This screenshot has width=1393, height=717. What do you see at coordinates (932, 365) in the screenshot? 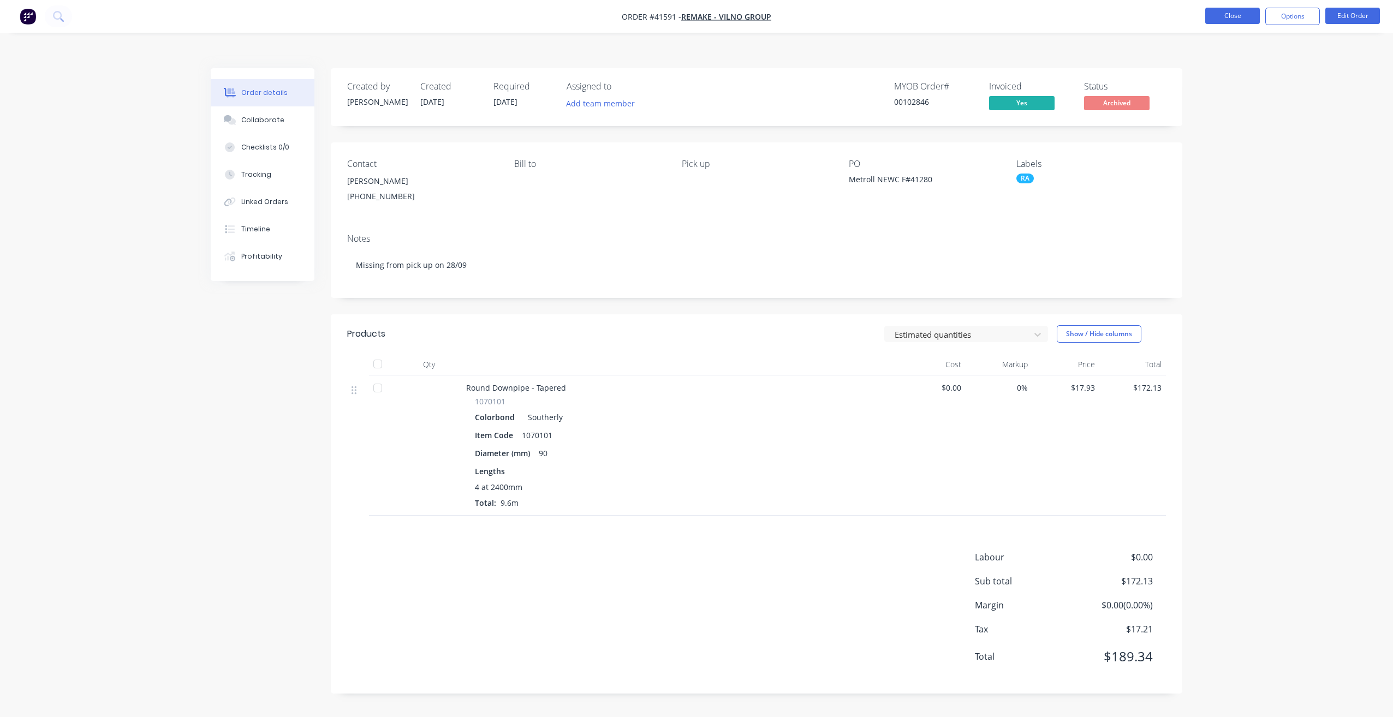
I see `div: Cost` at bounding box center [932, 365].